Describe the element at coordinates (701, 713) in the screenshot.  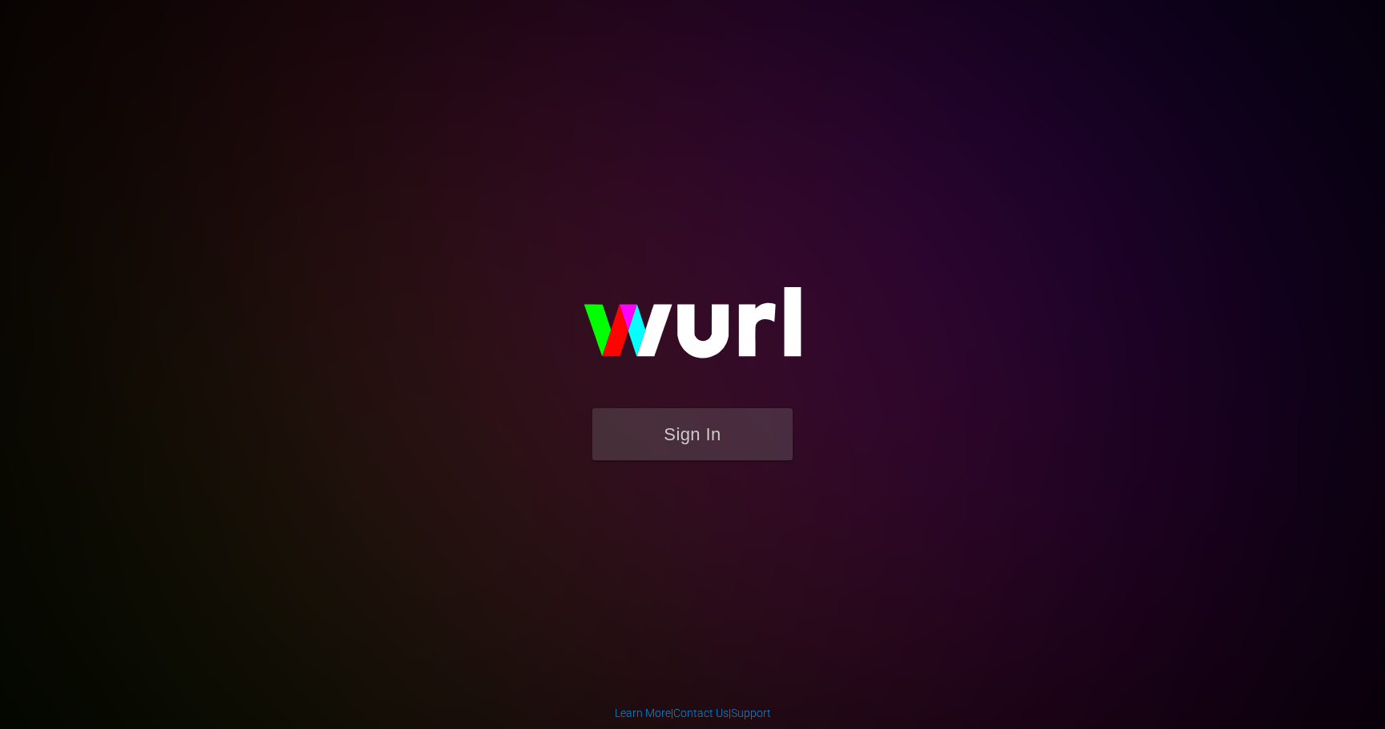
I see `a: Contact Us` at that location.